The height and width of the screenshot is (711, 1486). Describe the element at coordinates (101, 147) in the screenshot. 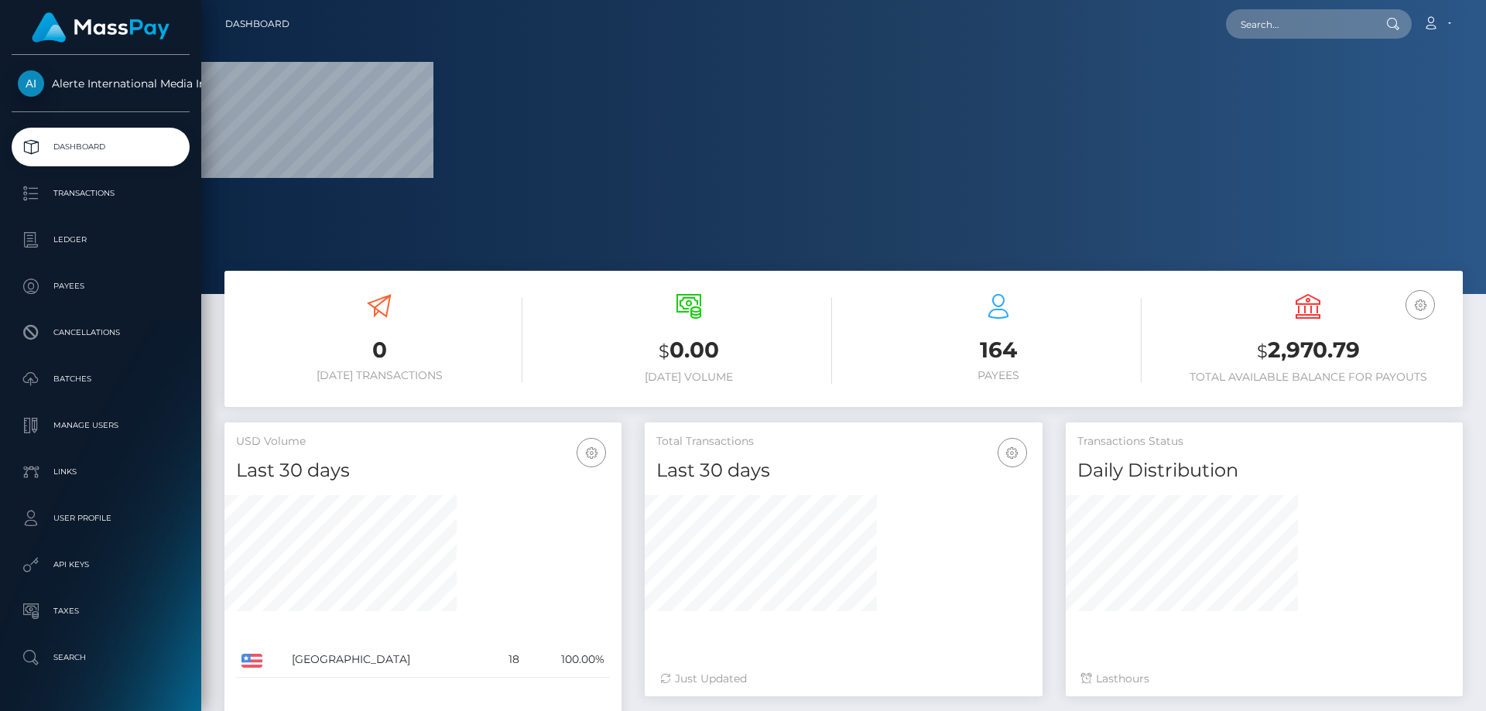

I see `p: Dashboard` at that location.